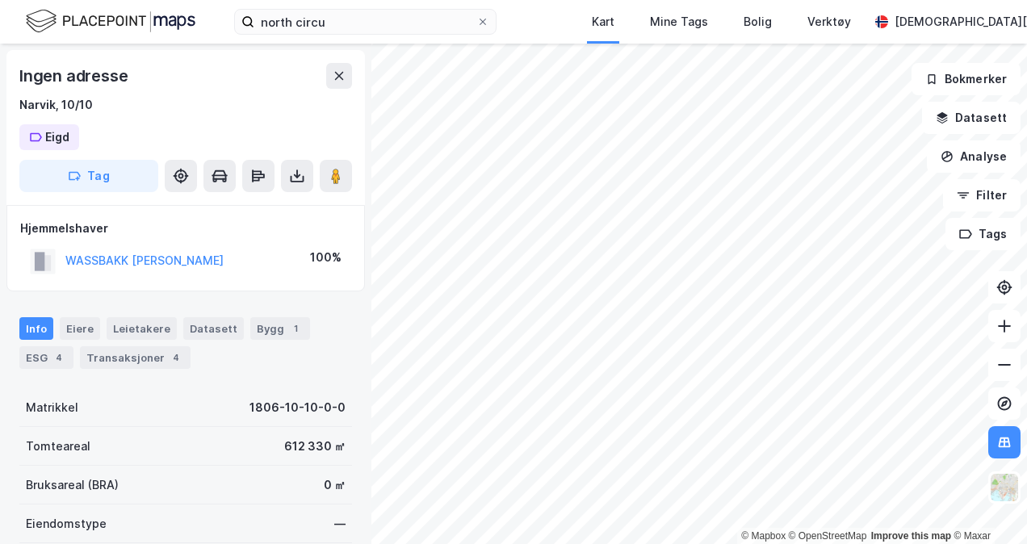 The width and height of the screenshot is (1027, 544). Describe the element at coordinates (986, 505) in the screenshot. I see `div: Chat Widget` at that location.